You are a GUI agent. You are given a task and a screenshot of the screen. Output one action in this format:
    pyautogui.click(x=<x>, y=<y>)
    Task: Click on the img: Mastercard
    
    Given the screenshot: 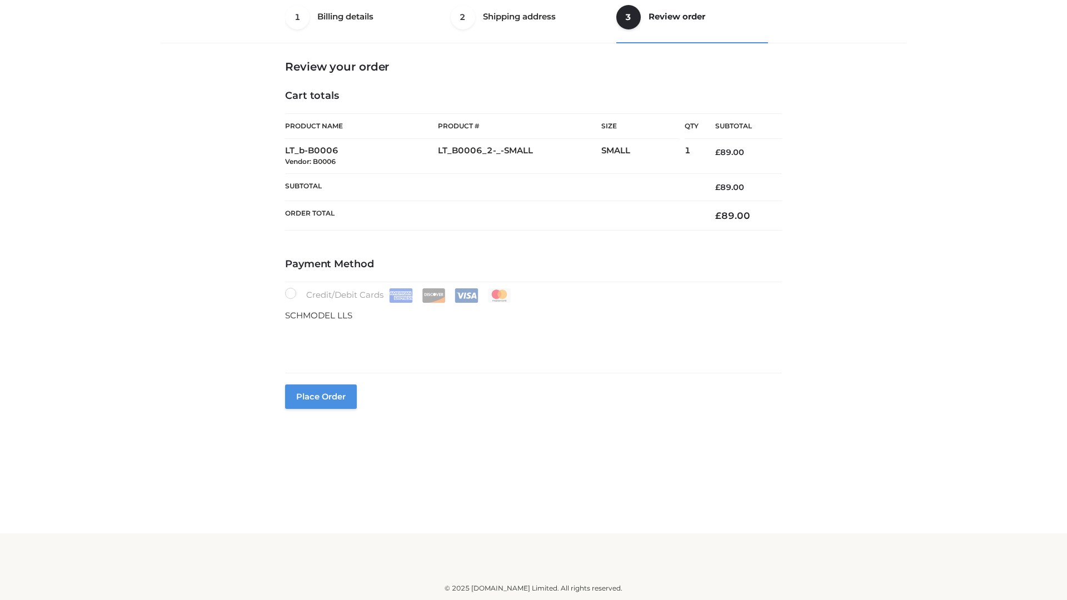 What is the action you would take?
    pyautogui.click(x=499, y=296)
    